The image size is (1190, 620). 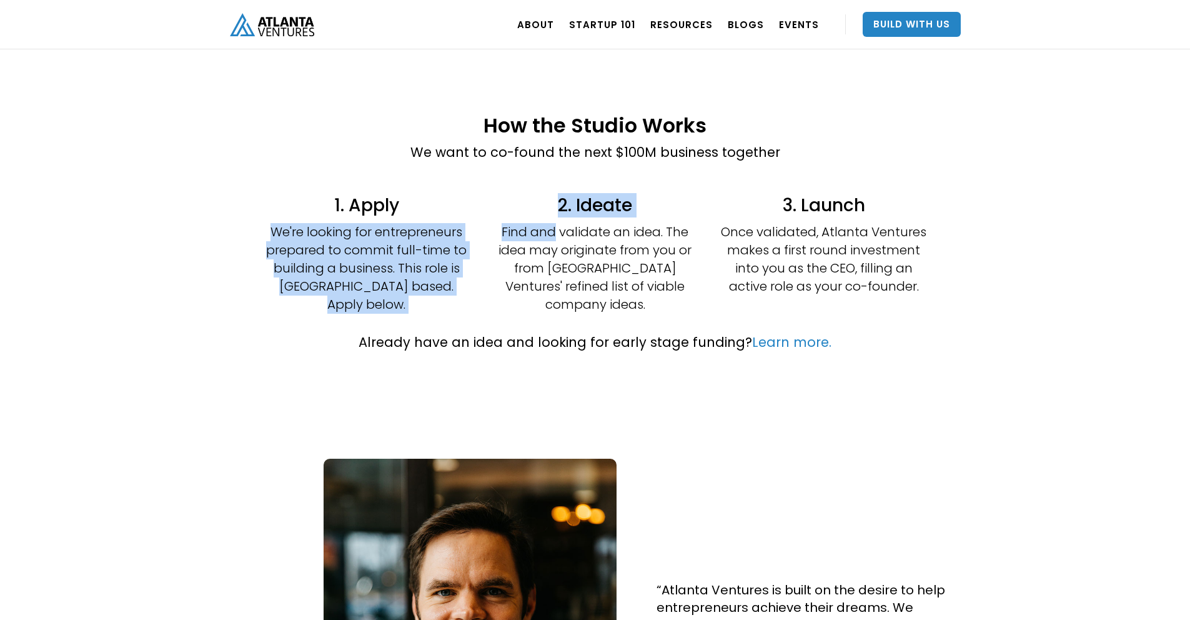 What do you see at coordinates (912, 24) in the screenshot?
I see `a: Build With Us` at bounding box center [912, 24].